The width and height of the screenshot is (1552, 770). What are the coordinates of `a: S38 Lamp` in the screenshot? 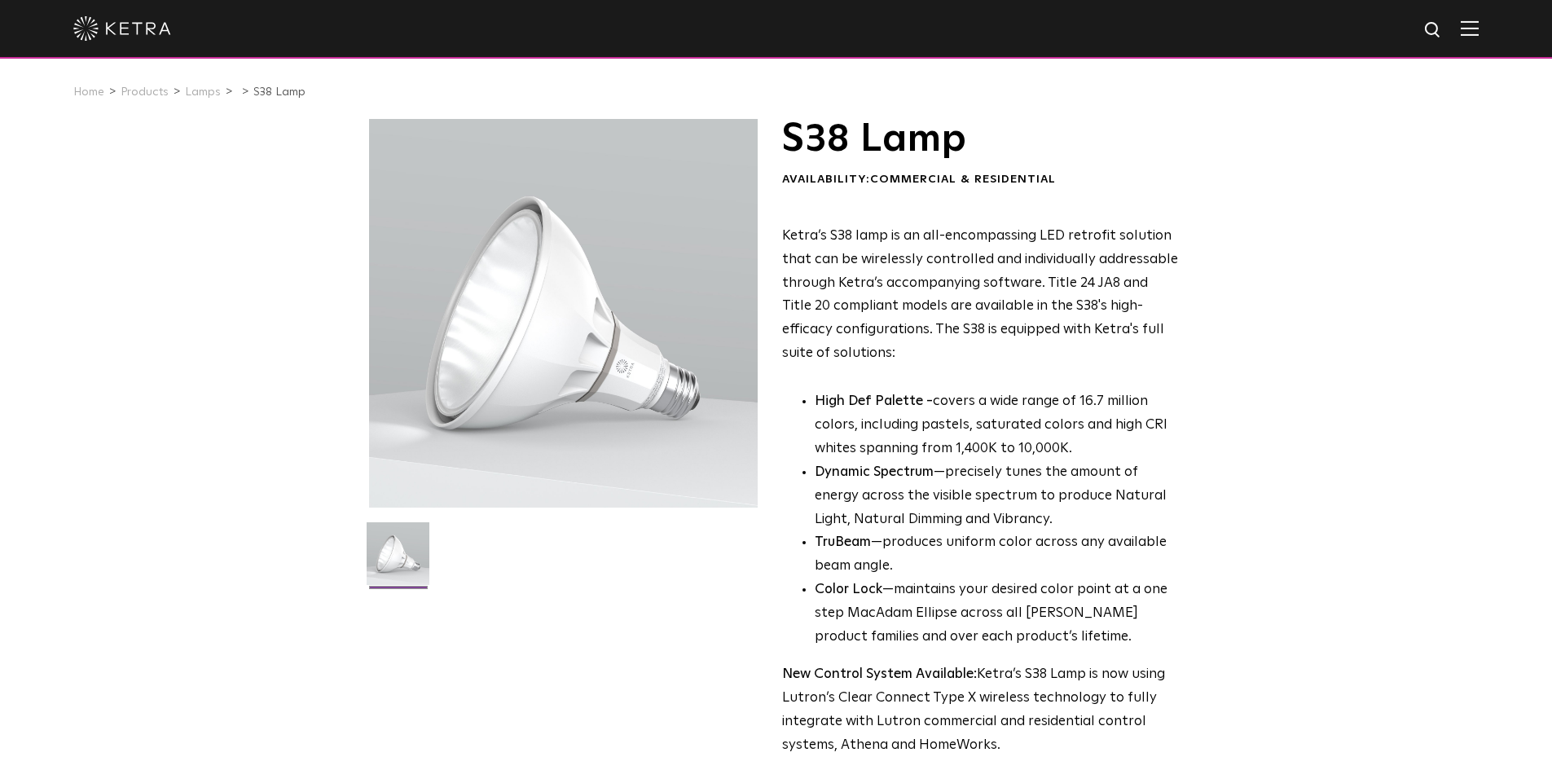 It's located at (280, 92).